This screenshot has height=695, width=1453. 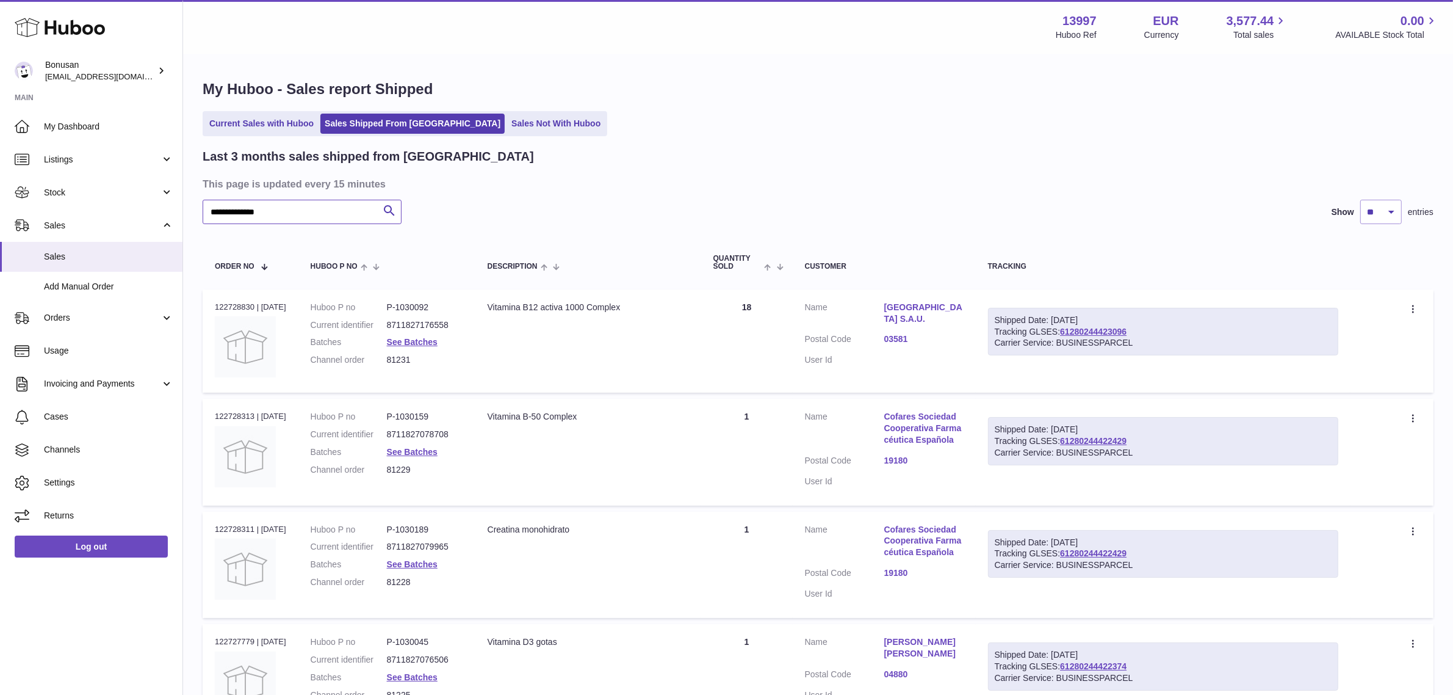 What do you see at coordinates (588, 416) in the screenshot?
I see `div: Vitamina B-50 Complex` at bounding box center [588, 416].